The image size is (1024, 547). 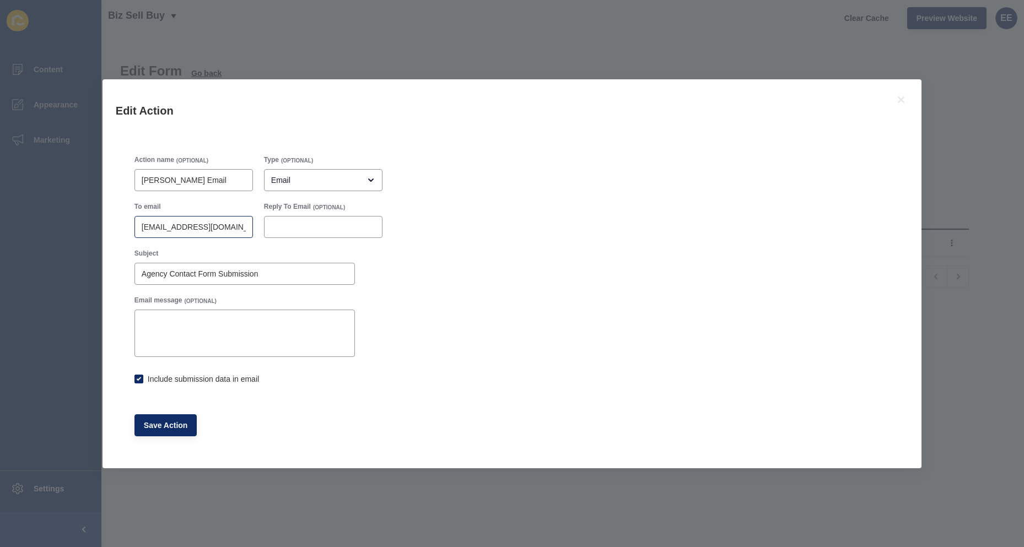 I want to click on label: To email, so click(x=148, y=207).